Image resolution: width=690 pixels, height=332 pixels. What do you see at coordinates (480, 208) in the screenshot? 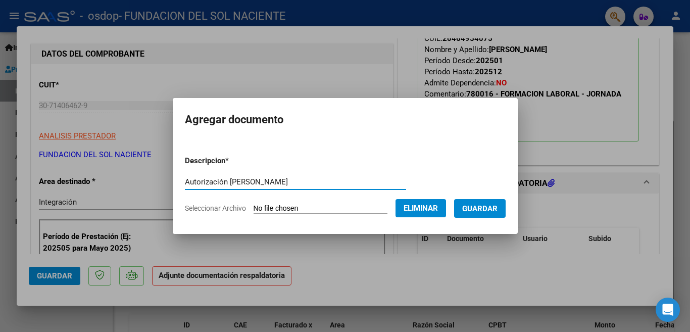
I see `button: Guardar` at bounding box center [480, 208].